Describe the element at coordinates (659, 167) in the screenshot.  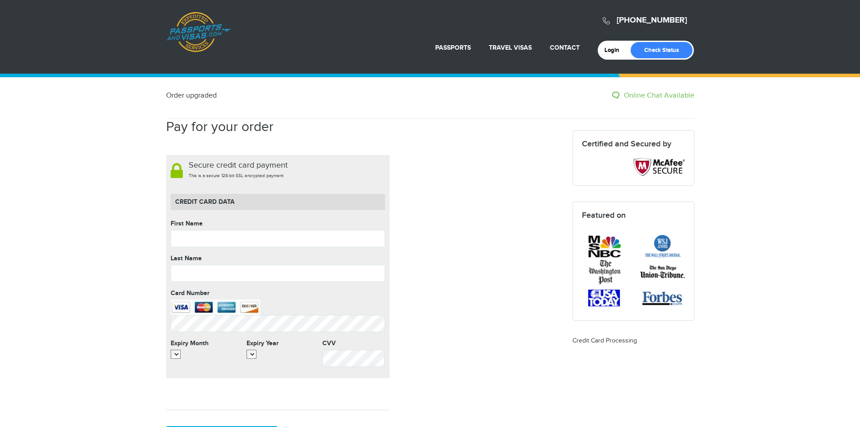
I see `img: Mcaffee` at that location.